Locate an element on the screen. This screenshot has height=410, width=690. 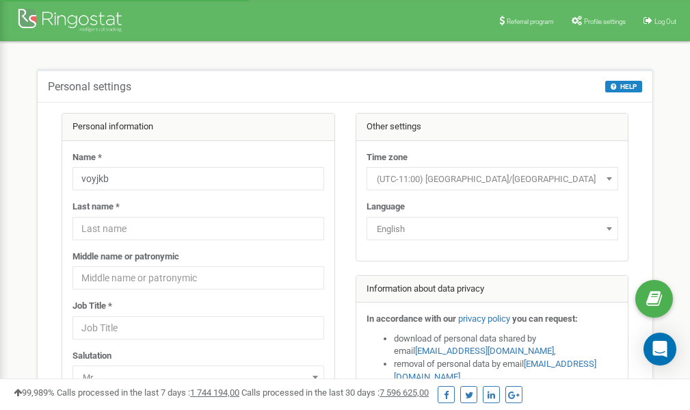
strong: you can request: is located at coordinates (545, 318).